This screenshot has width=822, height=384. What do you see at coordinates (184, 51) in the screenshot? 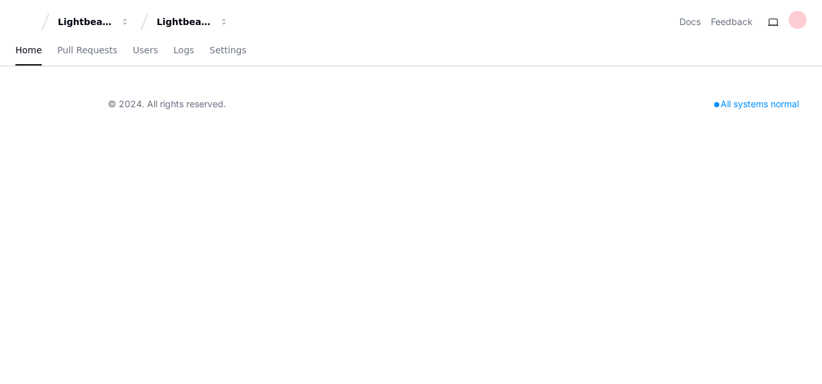
I see `a: Logs` at bounding box center [184, 51].